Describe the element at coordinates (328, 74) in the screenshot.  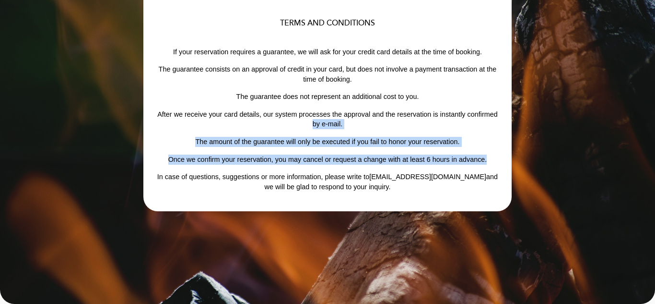
I see `p: The guarantee consists on an approval of credit in your card, but does not involve a payment tran...` at that location.